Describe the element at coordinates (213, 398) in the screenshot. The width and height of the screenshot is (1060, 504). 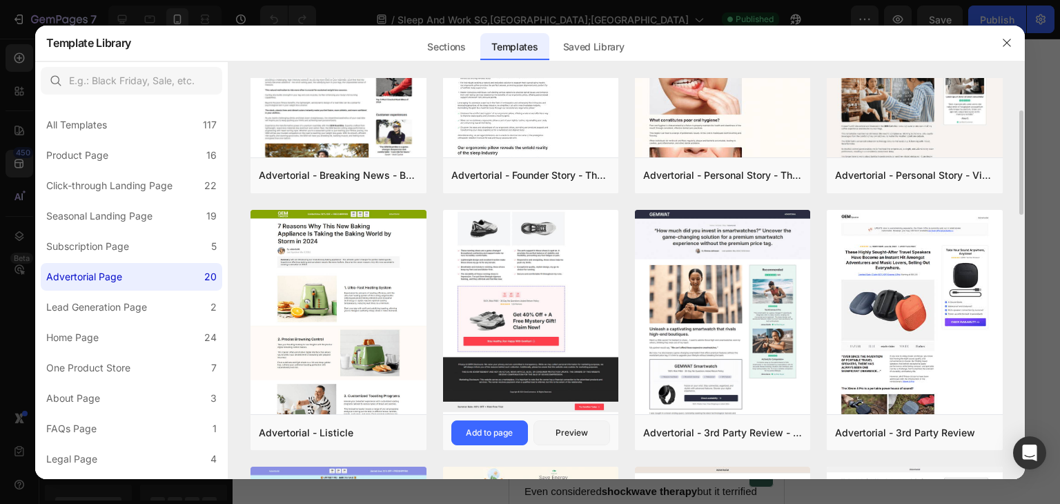
I see `div: 3` at that location.